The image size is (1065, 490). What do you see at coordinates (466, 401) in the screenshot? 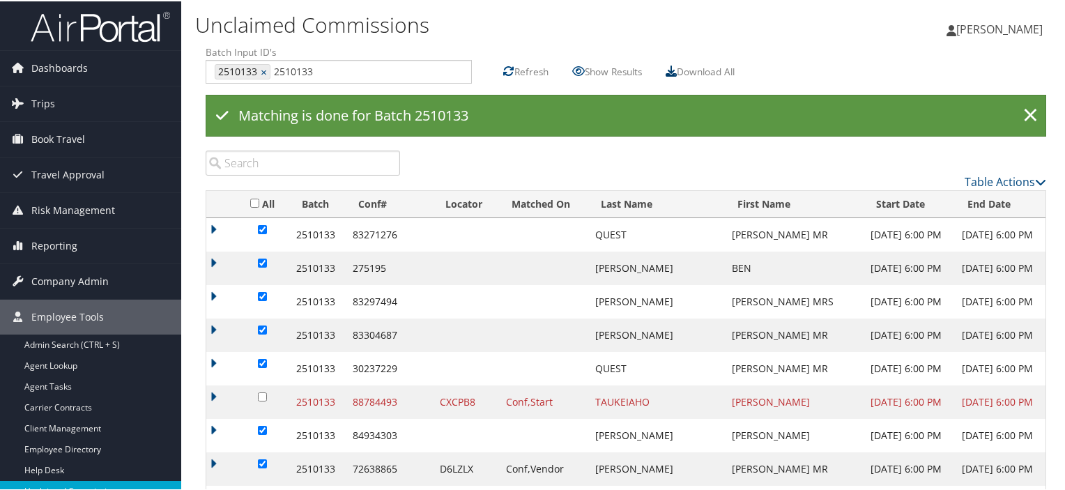
I see `td: CXCPB8` at bounding box center [466, 401].